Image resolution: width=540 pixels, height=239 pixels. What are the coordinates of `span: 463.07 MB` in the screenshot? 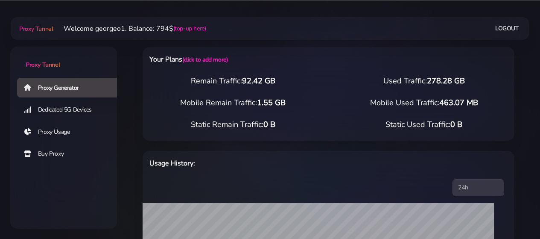 It's located at (458, 102).